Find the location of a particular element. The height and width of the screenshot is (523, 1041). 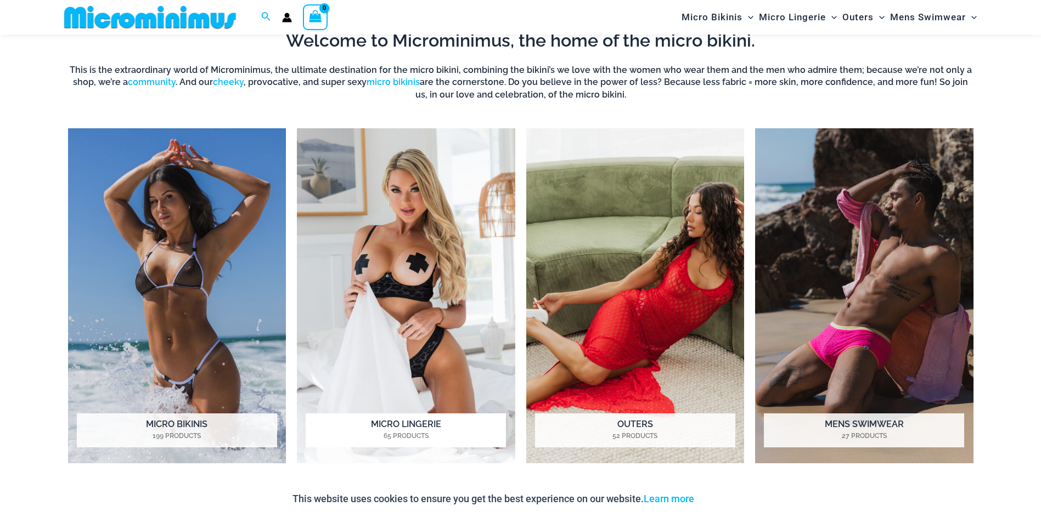

h2: Micro Bikinis is located at coordinates (177, 431).